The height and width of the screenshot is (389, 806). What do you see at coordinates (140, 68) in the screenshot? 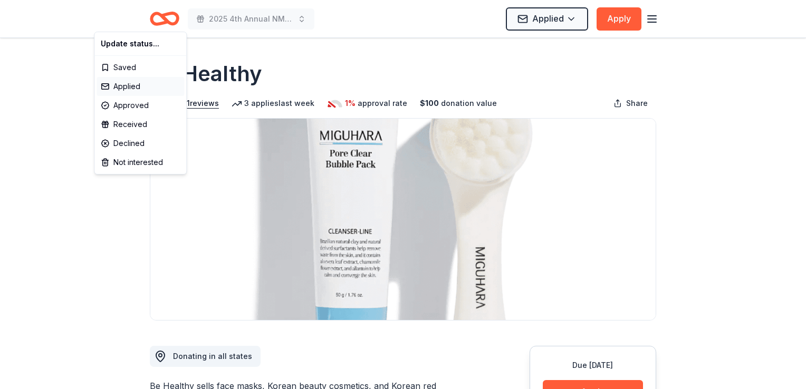
I see `div: Saved` at bounding box center [140, 68].